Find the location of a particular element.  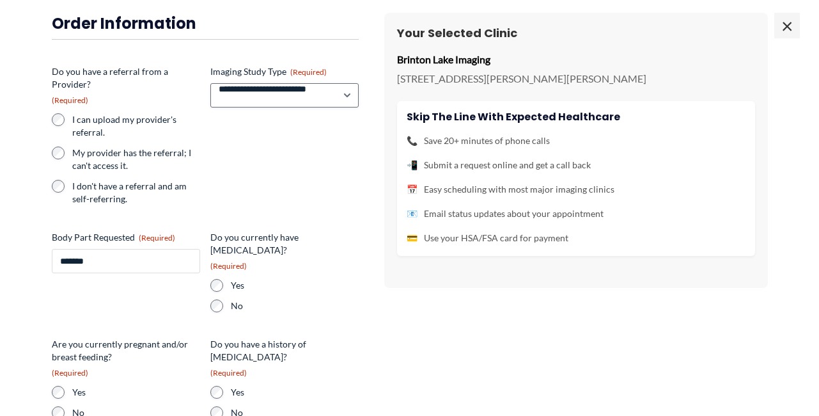

p: Brinton Lake Imaging is located at coordinates (576, 59).